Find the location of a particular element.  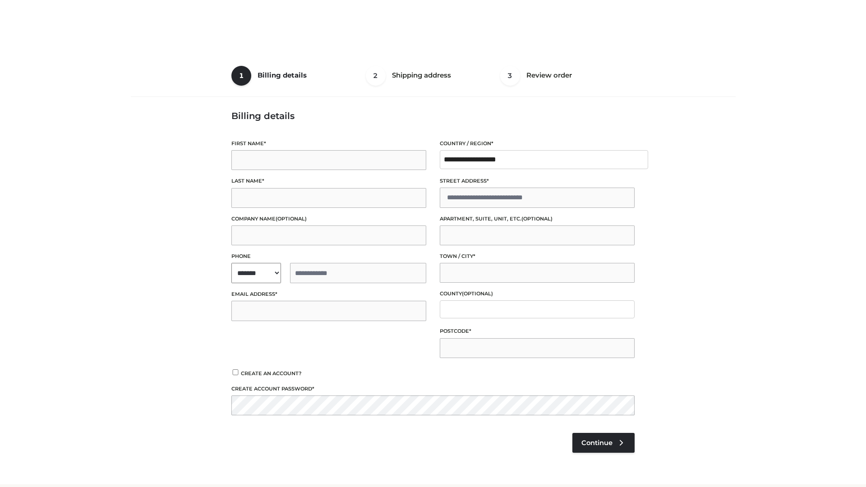

span: Continue is located at coordinates (597, 443).